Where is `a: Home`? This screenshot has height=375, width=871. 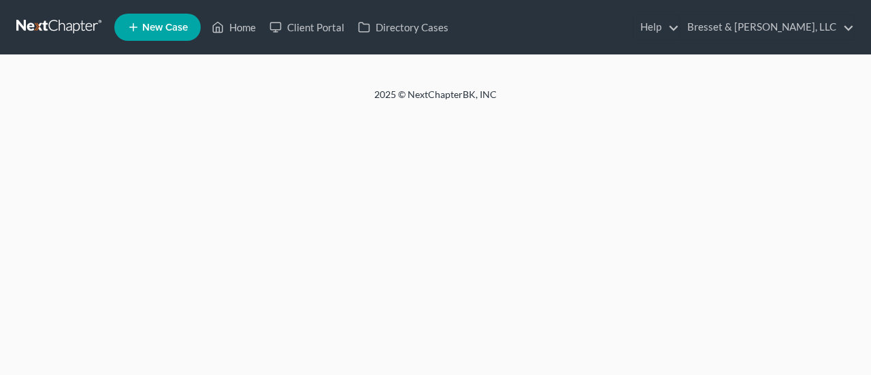
a: Home is located at coordinates (233, 27).